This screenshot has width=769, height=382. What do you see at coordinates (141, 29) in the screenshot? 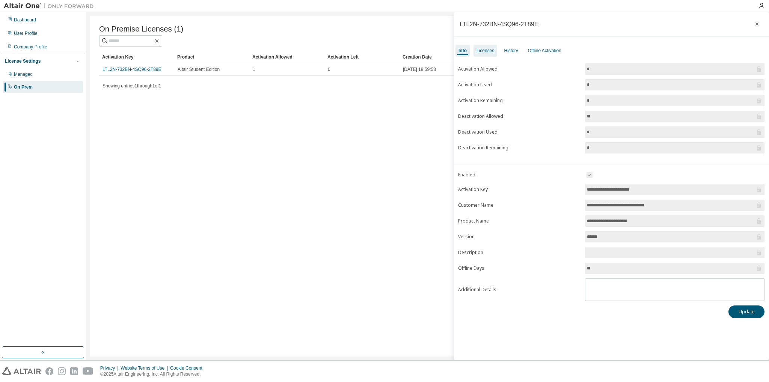
I see `span: On Premise Licenses (1)` at bounding box center [141, 29].